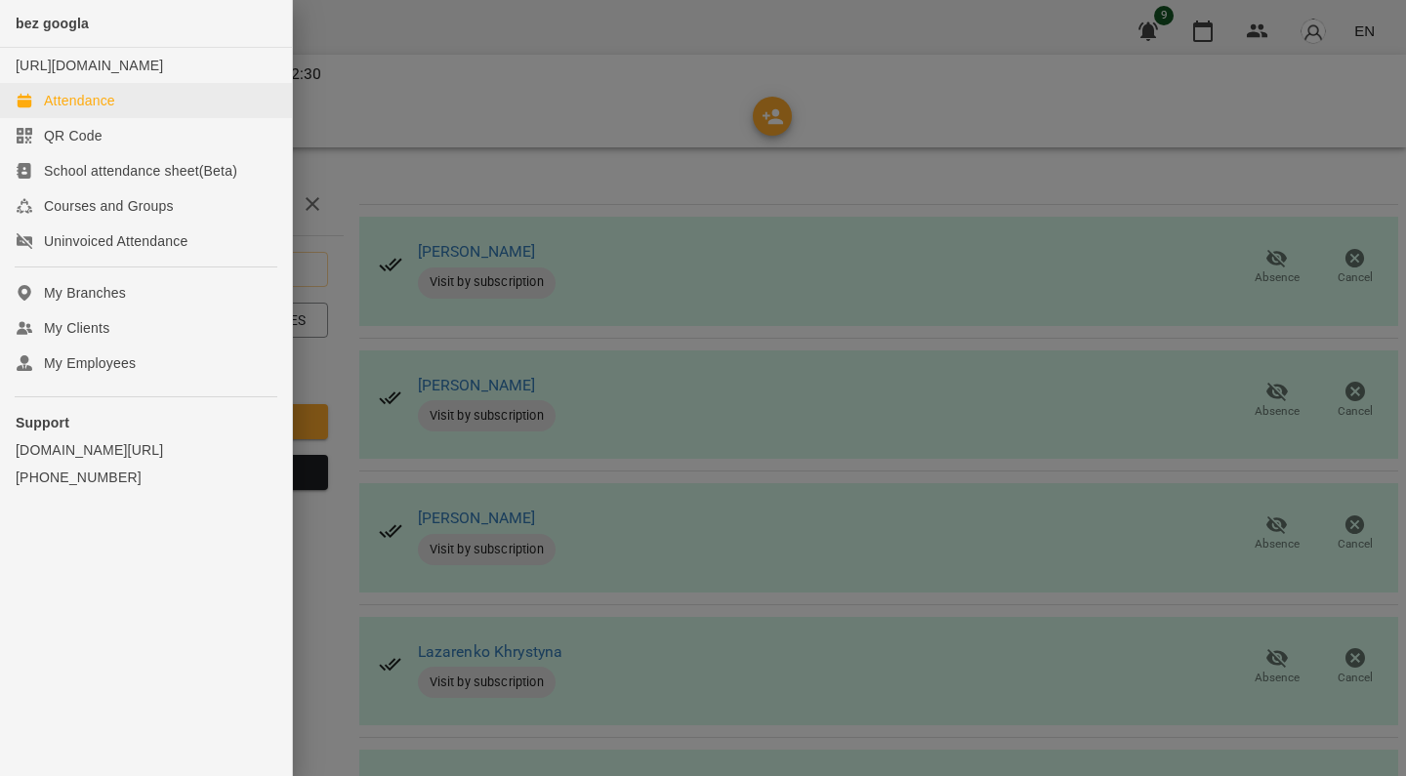 The height and width of the screenshot is (776, 1406). What do you see at coordinates (52, 23) in the screenshot?
I see `span: bez googla` at bounding box center [52, 23].